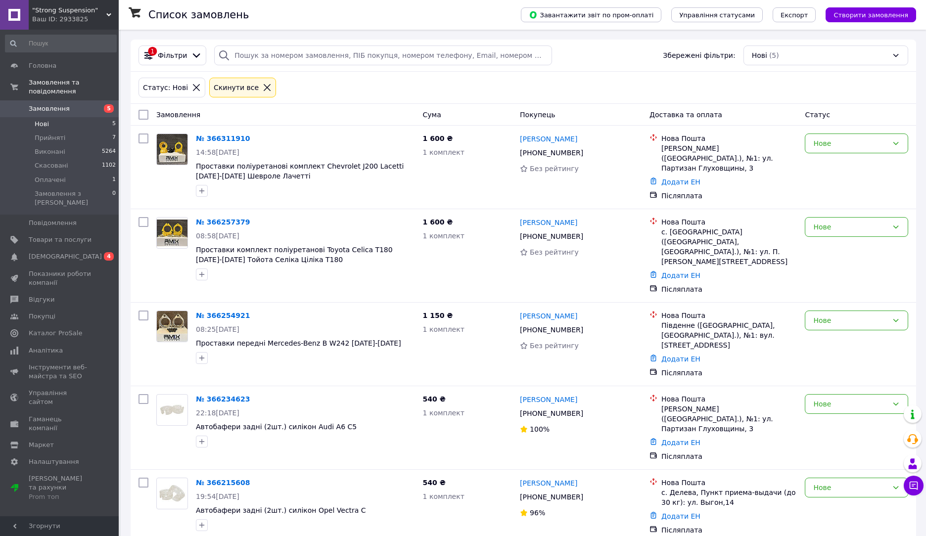  I want to click on button: Завантажити звіт по пром-оплаті, so click(591, 15).